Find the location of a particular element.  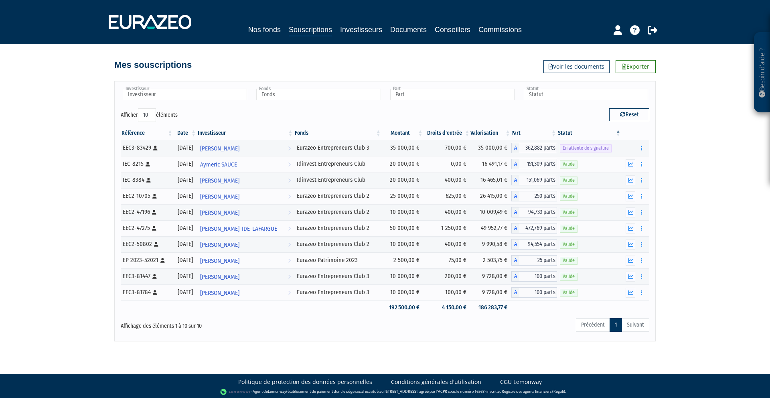

a: Exporter is located at coordinates (636, 67).